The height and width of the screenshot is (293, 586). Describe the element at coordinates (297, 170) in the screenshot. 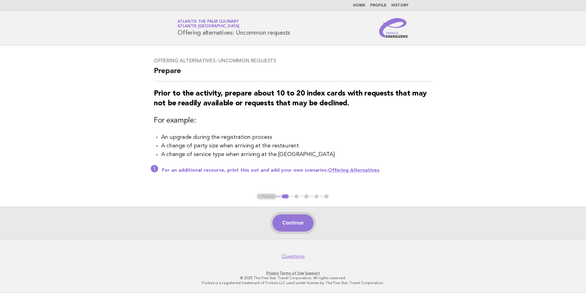

I see `p: For an additional resource, print this out and add your own scenarios:` at that location.